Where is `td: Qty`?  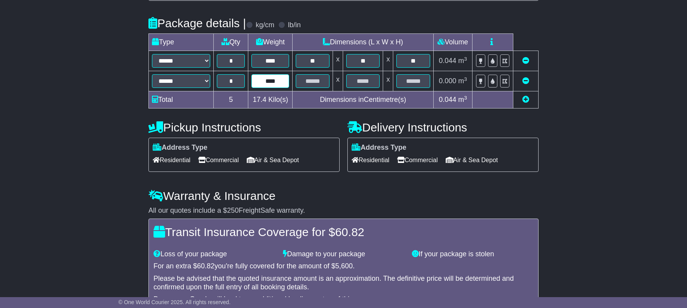
td: Qty is located at coordinates (231, 42).